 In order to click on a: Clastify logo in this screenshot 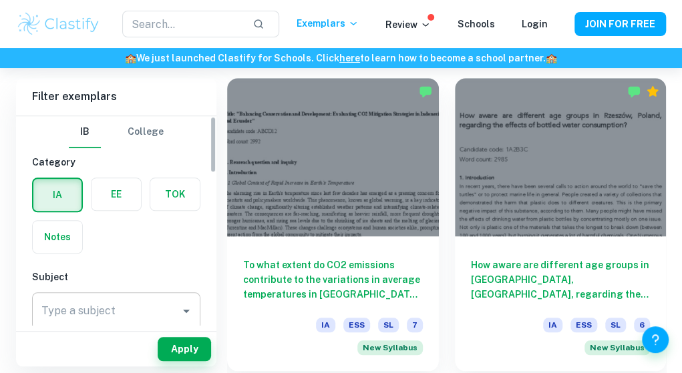, I will do `click(58, 24)`.